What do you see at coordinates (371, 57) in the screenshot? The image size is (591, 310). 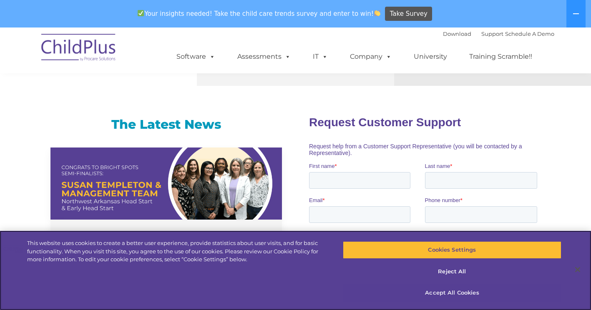 I see `a: Company` at bounding box center [371, 57].